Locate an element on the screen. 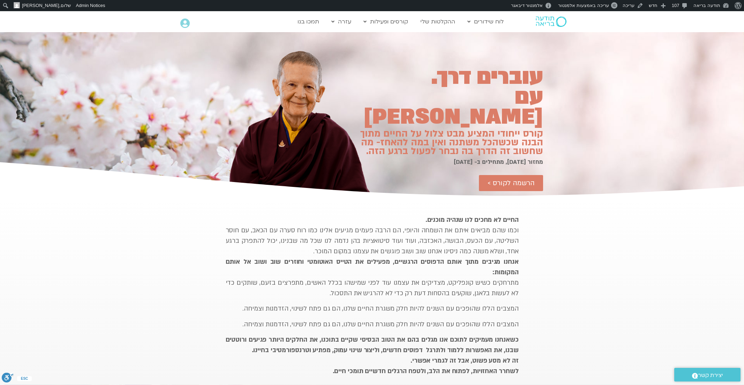 The image size is (744, 385). strong: החיים לא מחכים לנו שנהיה מוכנים. is located at coordinates (472, 220).